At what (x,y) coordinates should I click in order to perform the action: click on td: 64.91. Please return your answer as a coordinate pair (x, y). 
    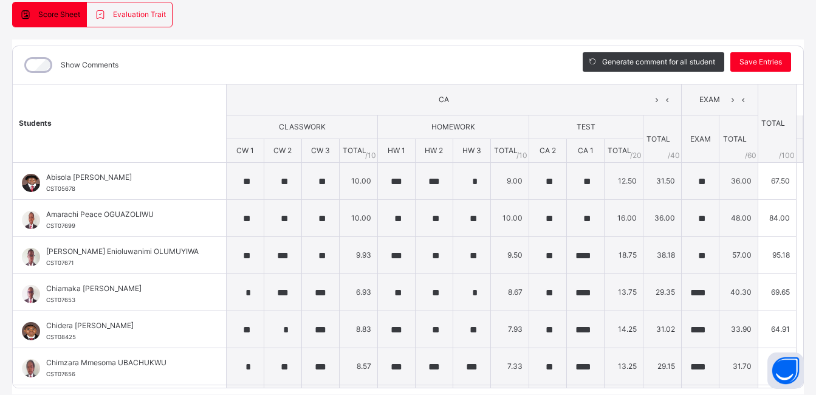
    Looking at the image, I should click on (777, 329).